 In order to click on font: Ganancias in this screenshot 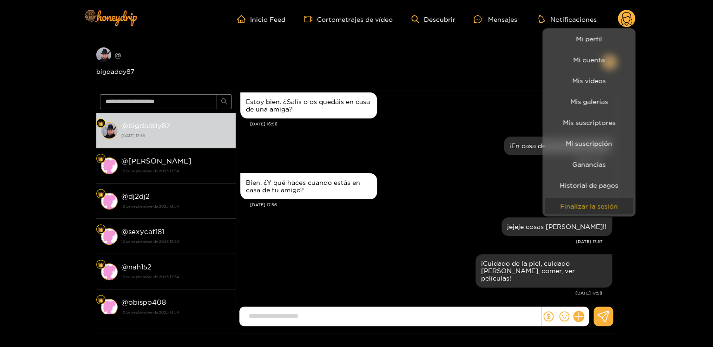, I will do `click(589, 164)`.